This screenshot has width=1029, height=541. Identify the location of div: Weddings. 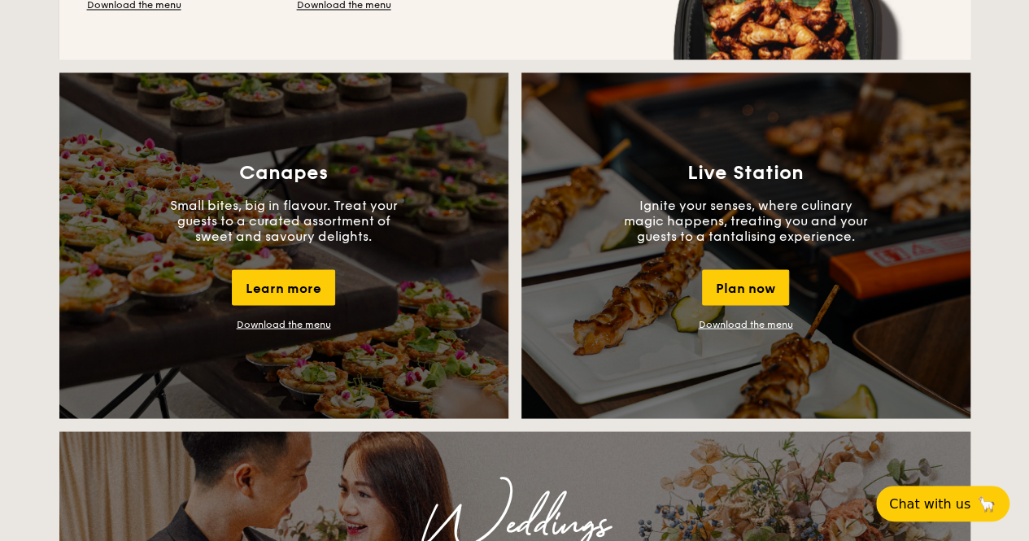
(515, 524).